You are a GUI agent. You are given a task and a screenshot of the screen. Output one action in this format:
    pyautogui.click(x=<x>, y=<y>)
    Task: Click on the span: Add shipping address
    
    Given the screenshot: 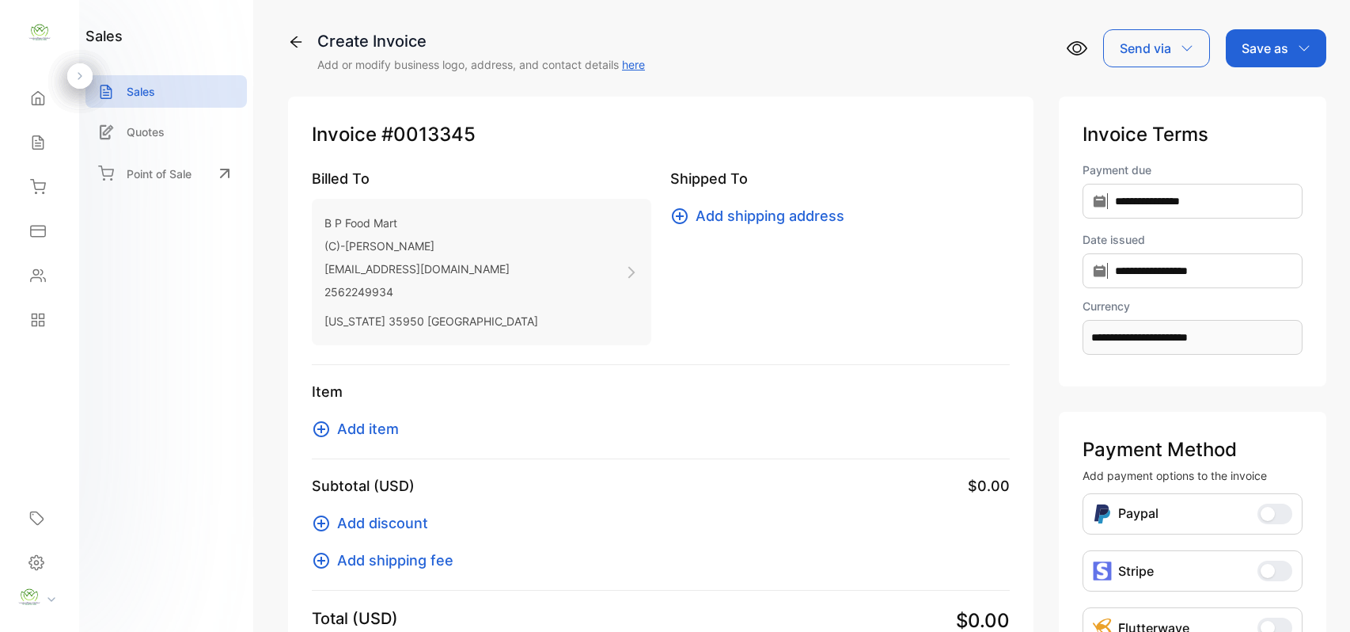 What is the action you would take?
    pyautogui.click(x=770, y=215)
    